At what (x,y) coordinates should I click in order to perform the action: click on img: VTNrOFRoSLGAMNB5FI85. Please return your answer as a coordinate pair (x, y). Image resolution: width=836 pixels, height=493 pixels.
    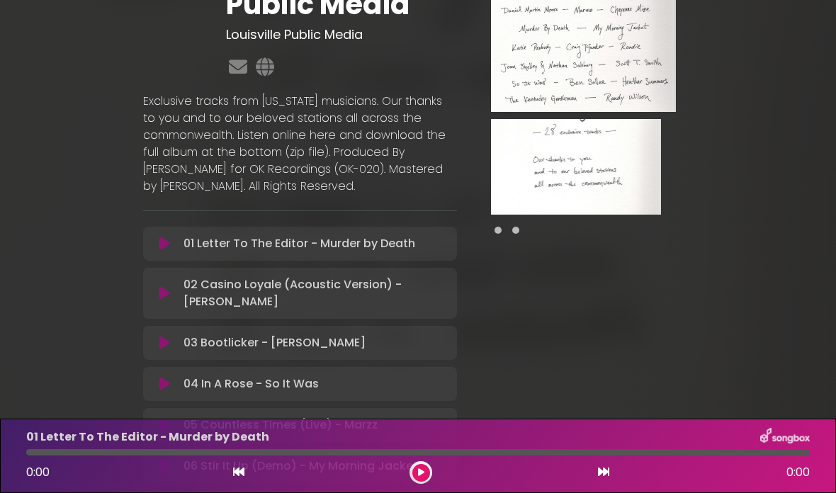
    Looking at the image, I should click on (576, 166).